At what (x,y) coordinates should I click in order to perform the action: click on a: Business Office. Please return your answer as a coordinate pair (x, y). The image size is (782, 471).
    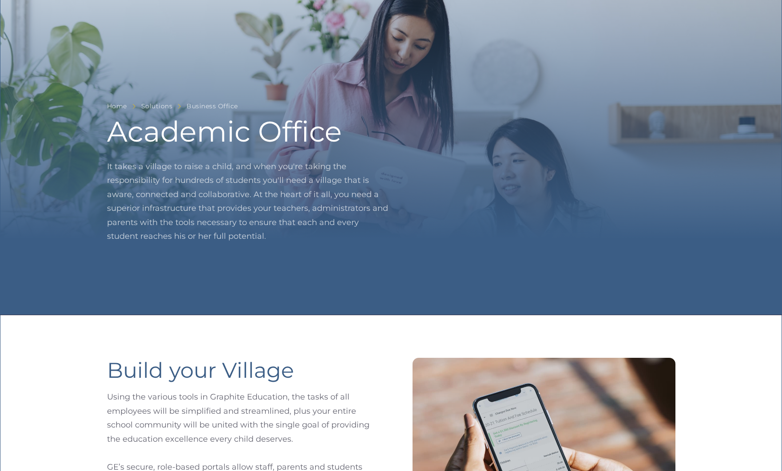
    Looking at the image, I should click on (212, 106).